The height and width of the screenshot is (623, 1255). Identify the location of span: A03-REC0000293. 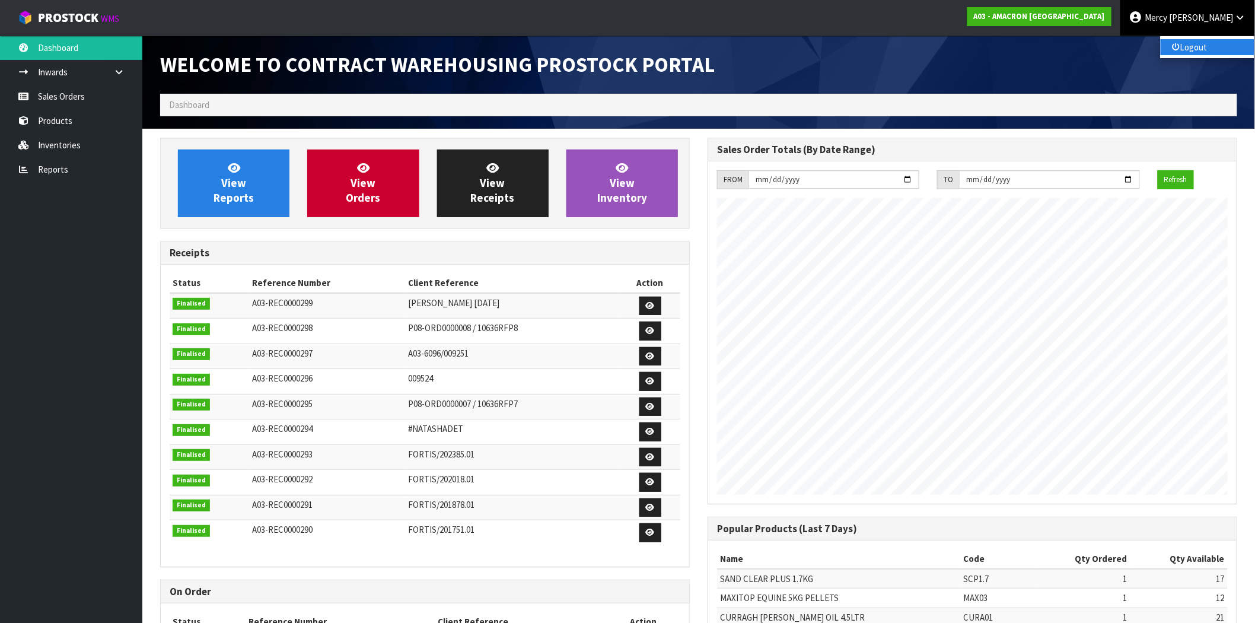
(282, 454).